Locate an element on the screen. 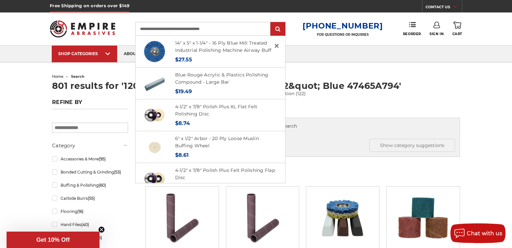 Image resolution: width=512 pixels, height=248 pixels. a: Cart is located at coordinates (458, 29).